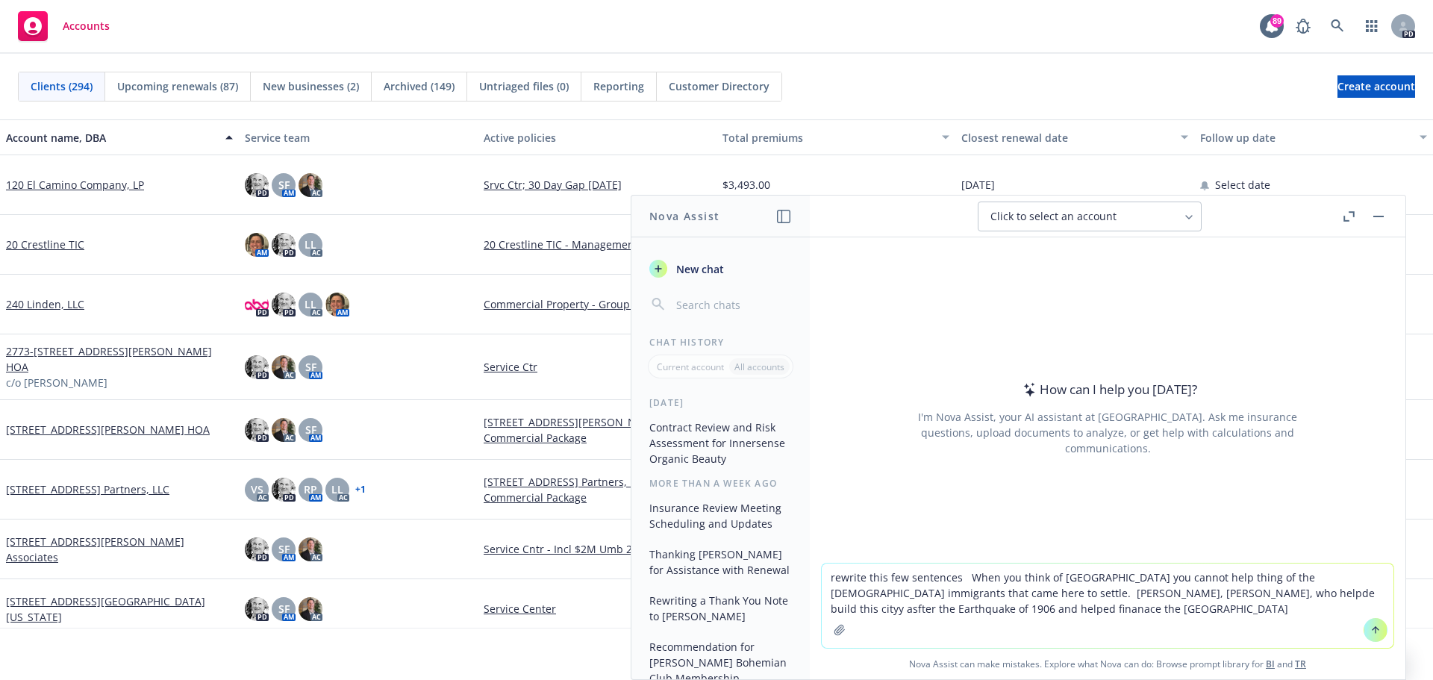  I want to click on button: Insurance Review Meeting Scheduling and Updates, so click(720, 516).